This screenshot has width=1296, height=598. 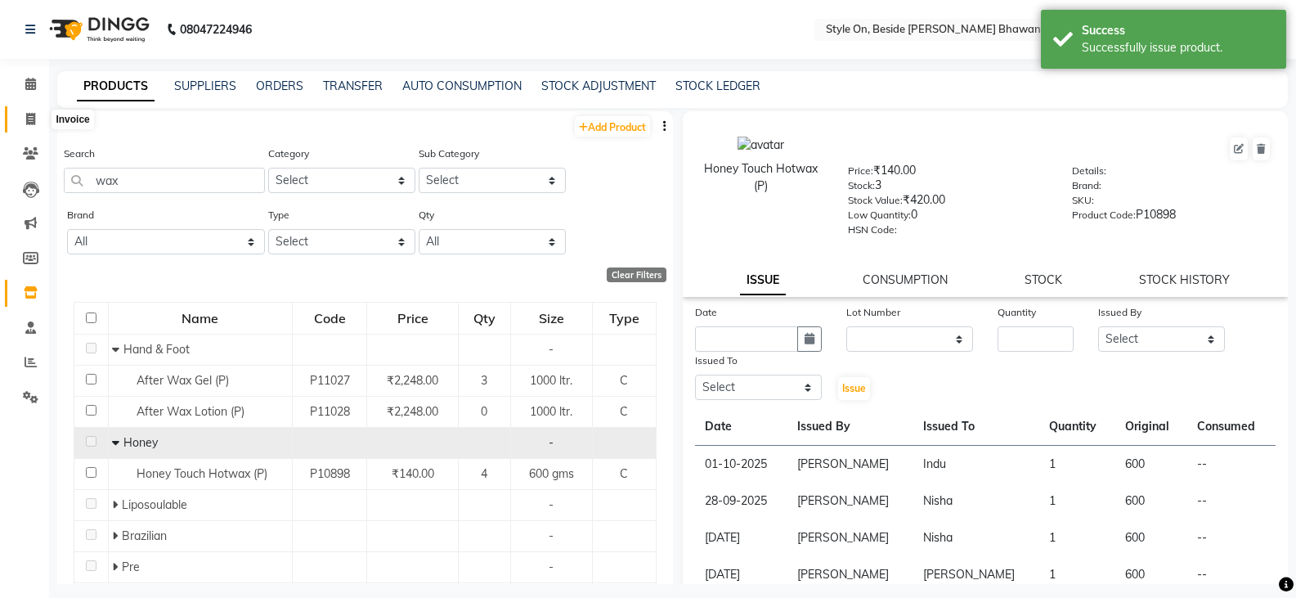 What do you see at coordinates (279, 215) in the screenshot?
I see `label: Type` at bounding box center [279, 215].